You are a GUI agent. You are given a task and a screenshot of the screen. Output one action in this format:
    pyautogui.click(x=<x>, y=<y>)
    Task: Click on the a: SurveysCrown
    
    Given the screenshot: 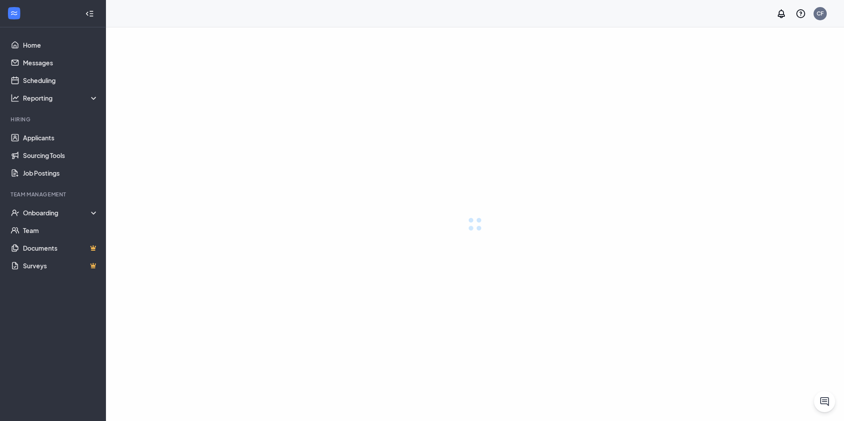 What is the action you would take?
    pyautogui.click(x=60, y=266)
    